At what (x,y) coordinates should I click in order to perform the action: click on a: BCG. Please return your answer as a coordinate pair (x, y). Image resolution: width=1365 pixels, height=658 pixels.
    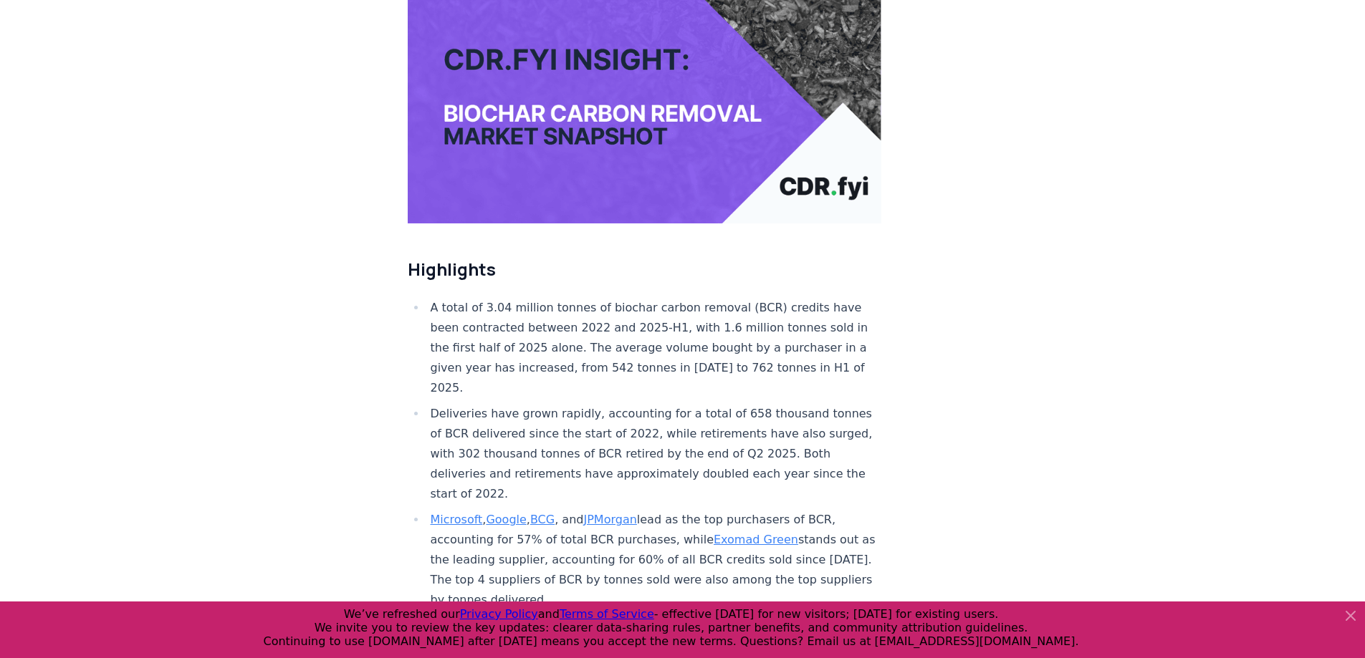
    Looking at the image, I should click on (542, 519).